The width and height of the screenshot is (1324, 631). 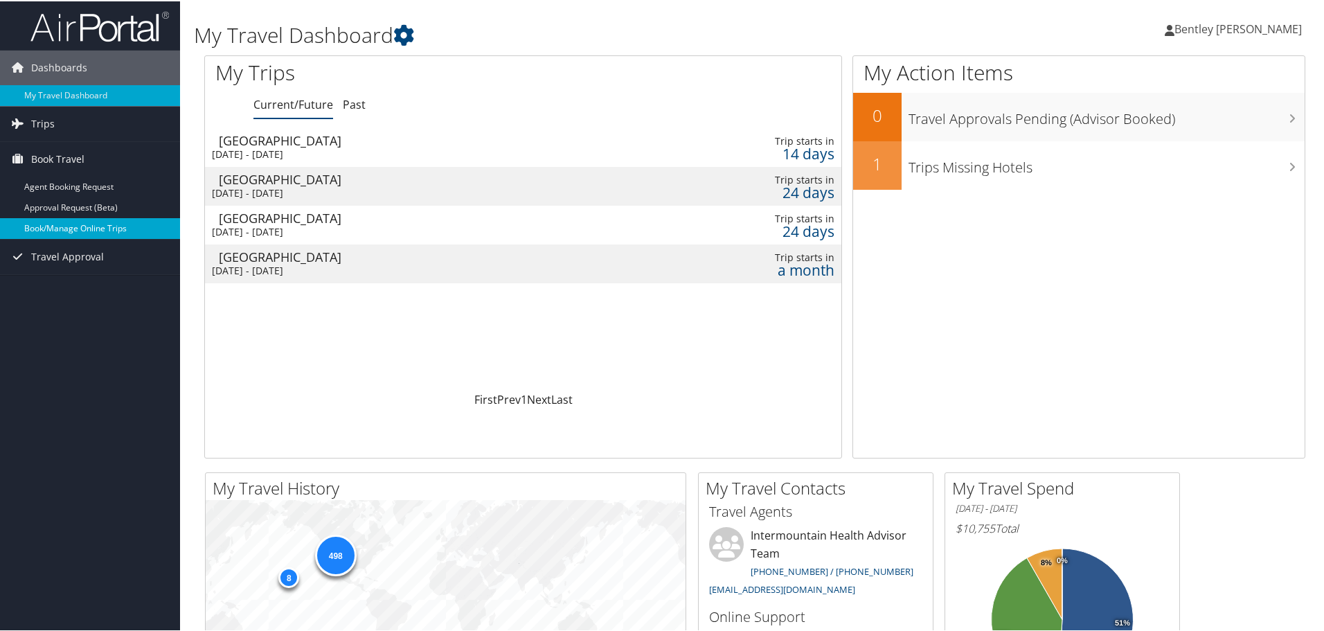 What do you see at coordinates (354, 103) in the screenshot?
I see `a: Past` at bounding box center [354, 103].